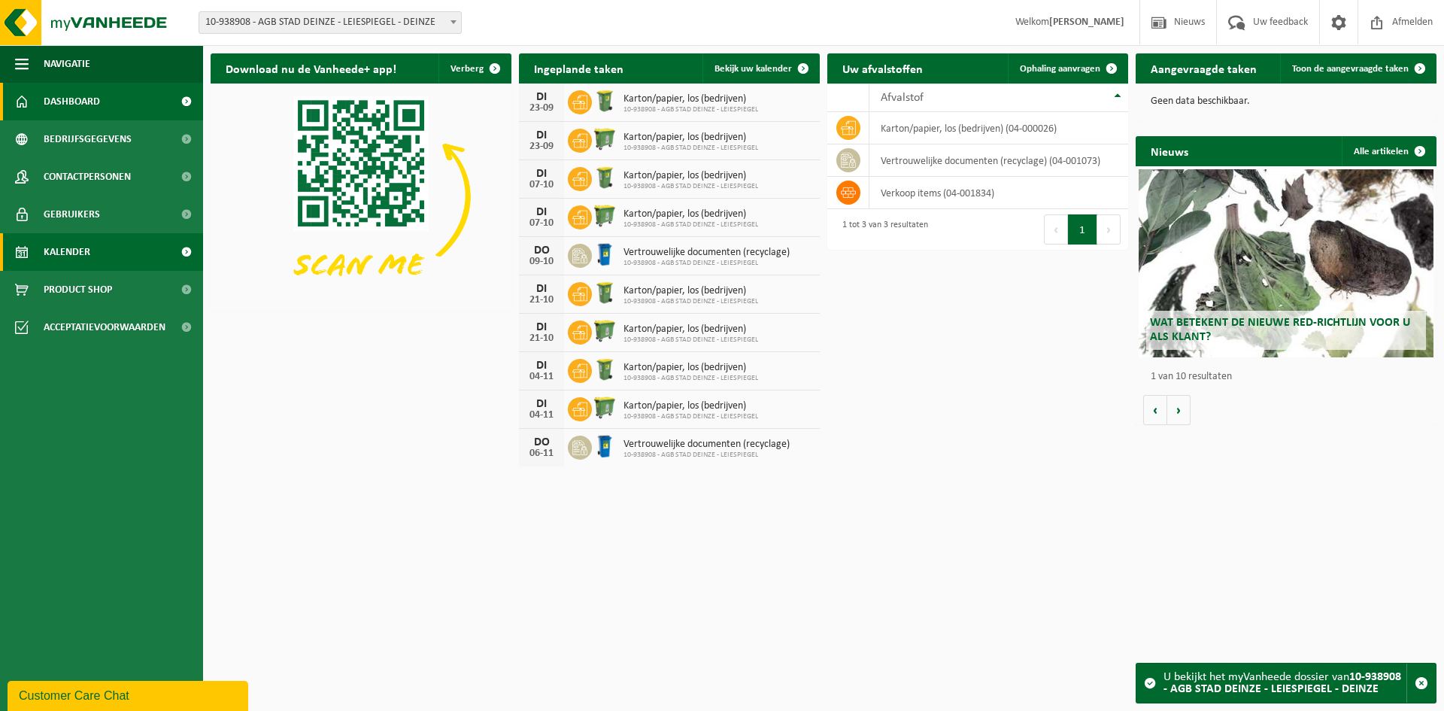  Describe the element at coordinates (753, 68) in the screenshot. I see `span: Bekijk uw kalender` at that location.